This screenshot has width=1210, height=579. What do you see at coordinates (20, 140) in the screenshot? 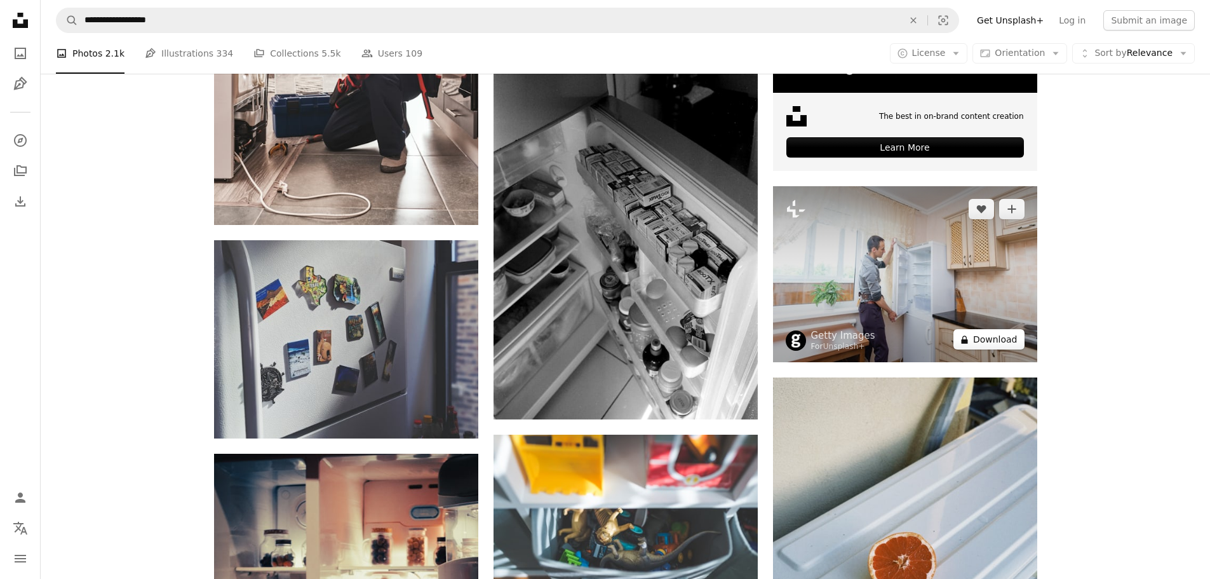
I see `a: Explore` at bounding box center [20, 140].